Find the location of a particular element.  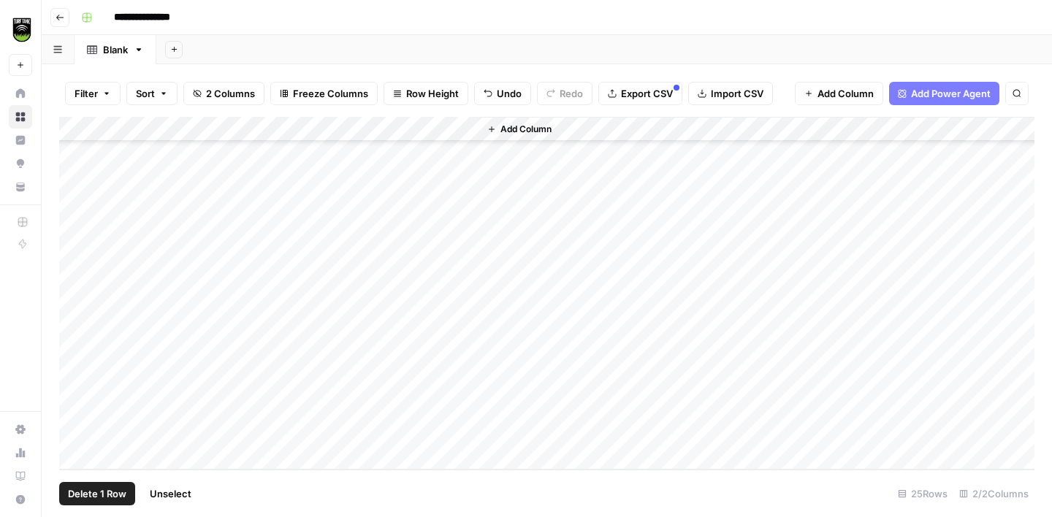

span: Export CSV is located at coordinates (647, 94).